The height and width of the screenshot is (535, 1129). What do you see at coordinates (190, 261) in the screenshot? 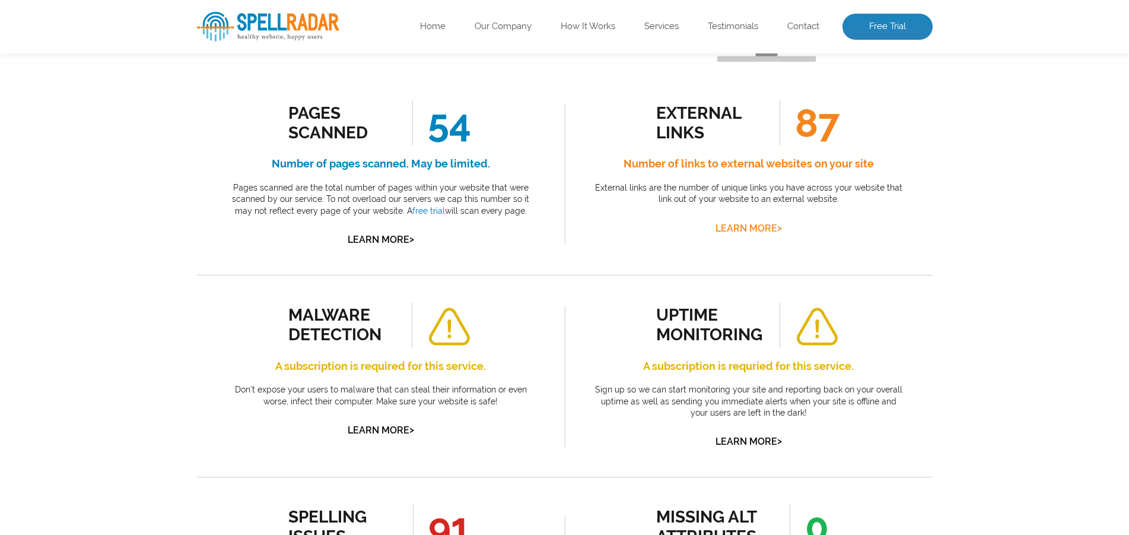
I see `a: /dao-decentralized-autonomous-organization/` at bounding box center [190, 261].